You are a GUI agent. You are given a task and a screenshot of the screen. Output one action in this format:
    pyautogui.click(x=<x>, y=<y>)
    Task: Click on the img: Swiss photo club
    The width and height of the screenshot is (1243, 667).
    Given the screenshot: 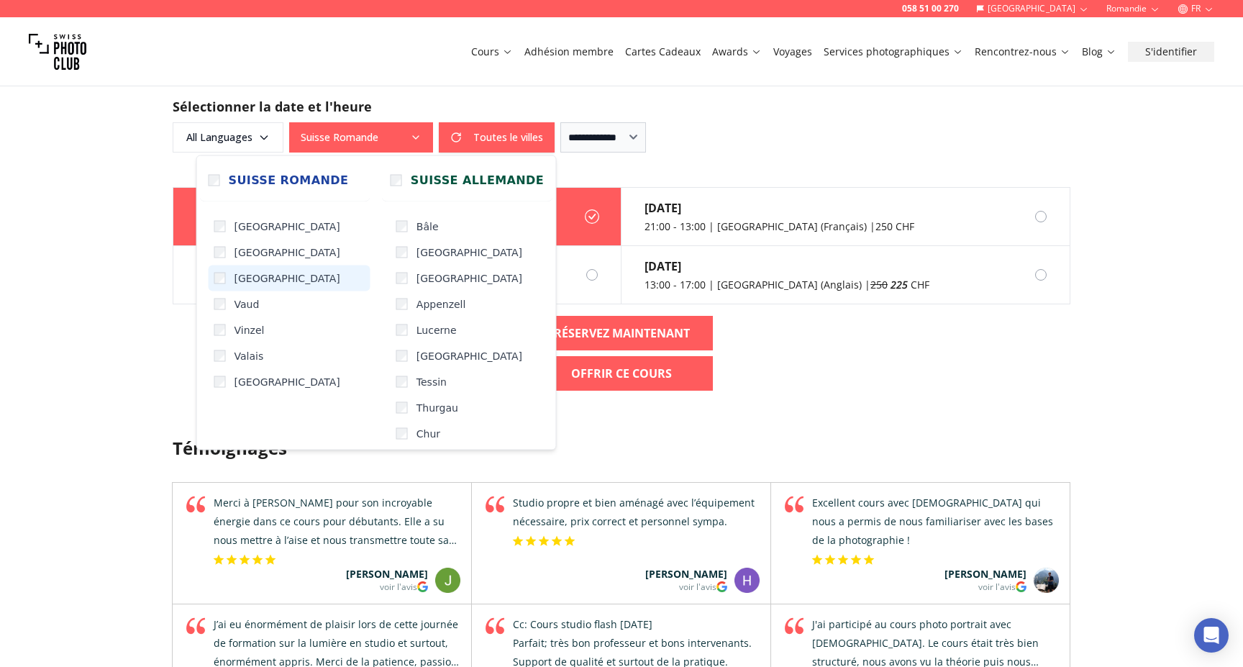 What is the action you would take?
    pyautogui.click(x=58, y=52)
    